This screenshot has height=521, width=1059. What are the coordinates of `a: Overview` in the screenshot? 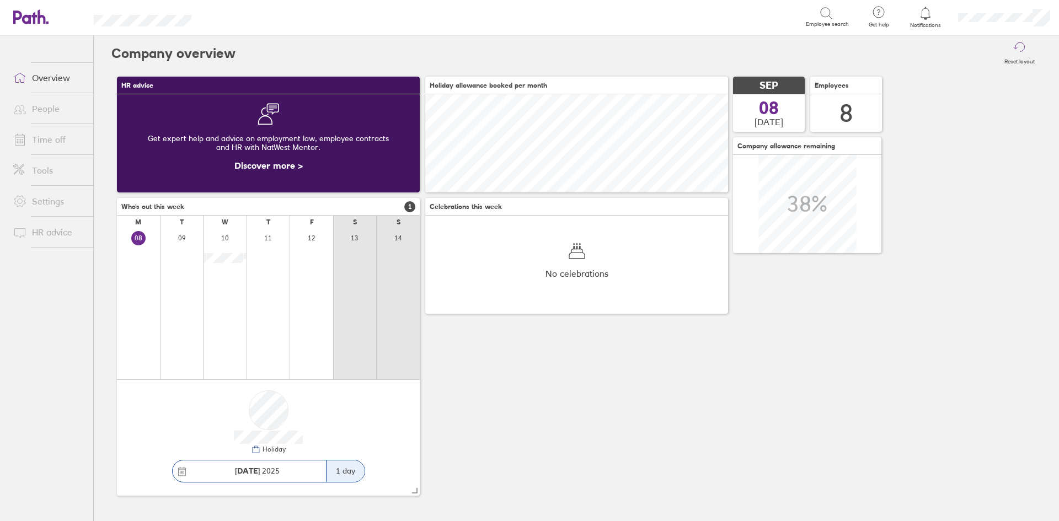 It's located at (49, 78).